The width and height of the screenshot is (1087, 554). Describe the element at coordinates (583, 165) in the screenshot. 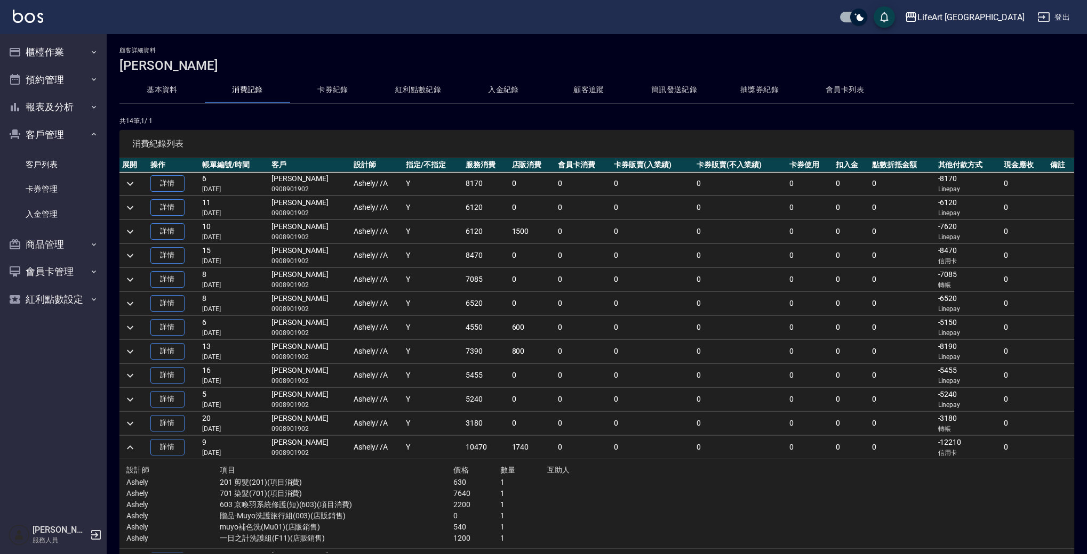

I see `th: 會員卡消費` at that location.